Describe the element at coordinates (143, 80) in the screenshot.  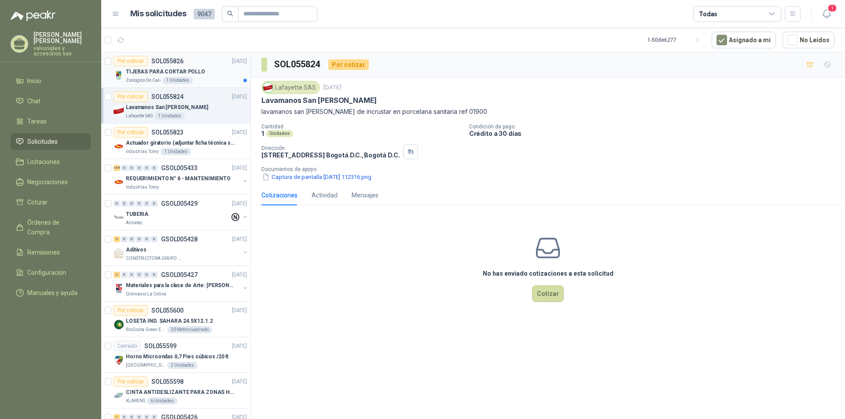
I see `p: Zoologico De Cali` at that location.